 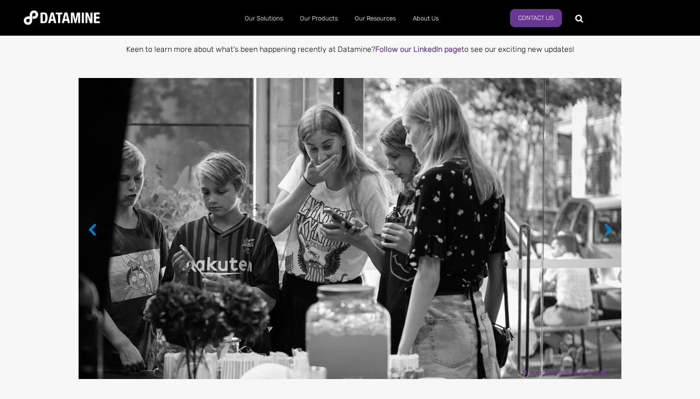 What do you see at coordinates (375, 19) in the screenshot?
I see `a: Our Resources` at bounding box center [375, 19].